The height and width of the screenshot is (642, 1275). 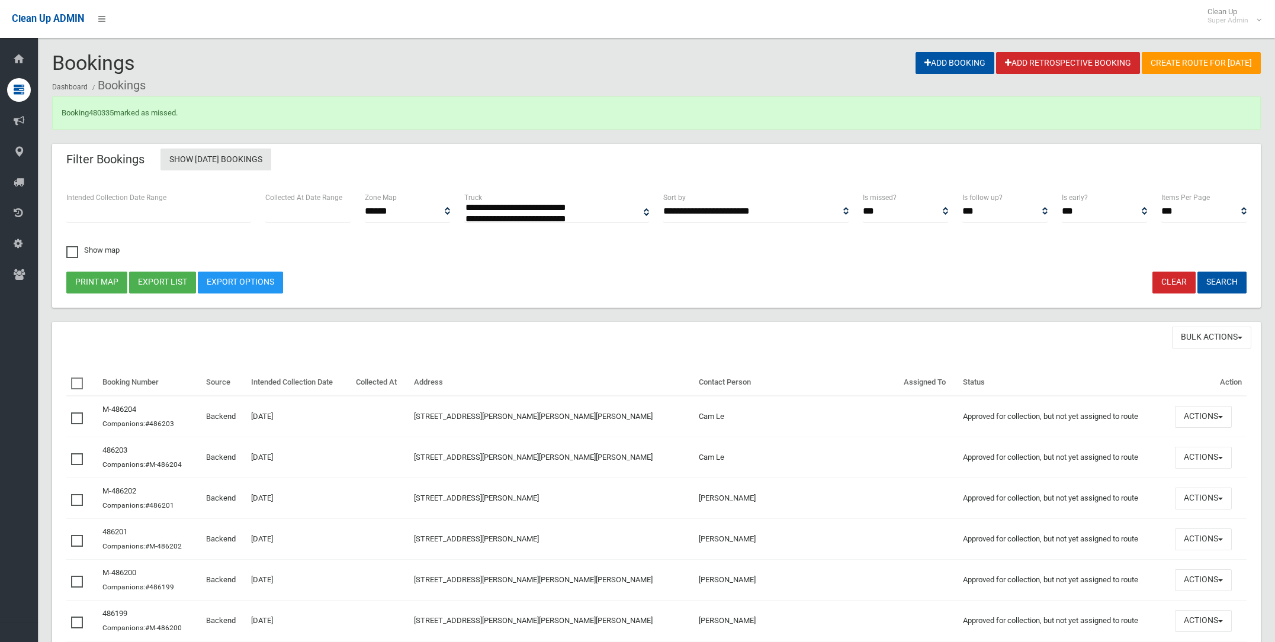 I want to click on a: #486199, so click(x=159, y=587).